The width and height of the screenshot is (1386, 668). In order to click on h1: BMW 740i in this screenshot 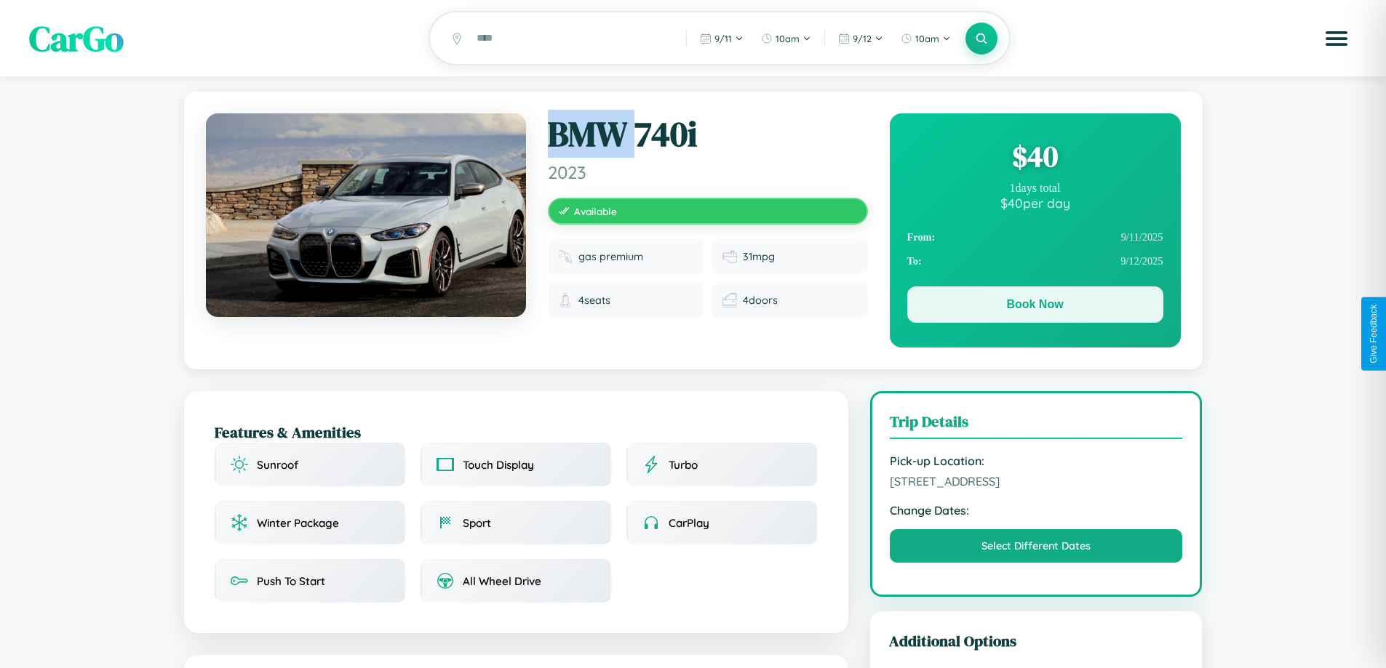, I will do `click(708, 135)`.